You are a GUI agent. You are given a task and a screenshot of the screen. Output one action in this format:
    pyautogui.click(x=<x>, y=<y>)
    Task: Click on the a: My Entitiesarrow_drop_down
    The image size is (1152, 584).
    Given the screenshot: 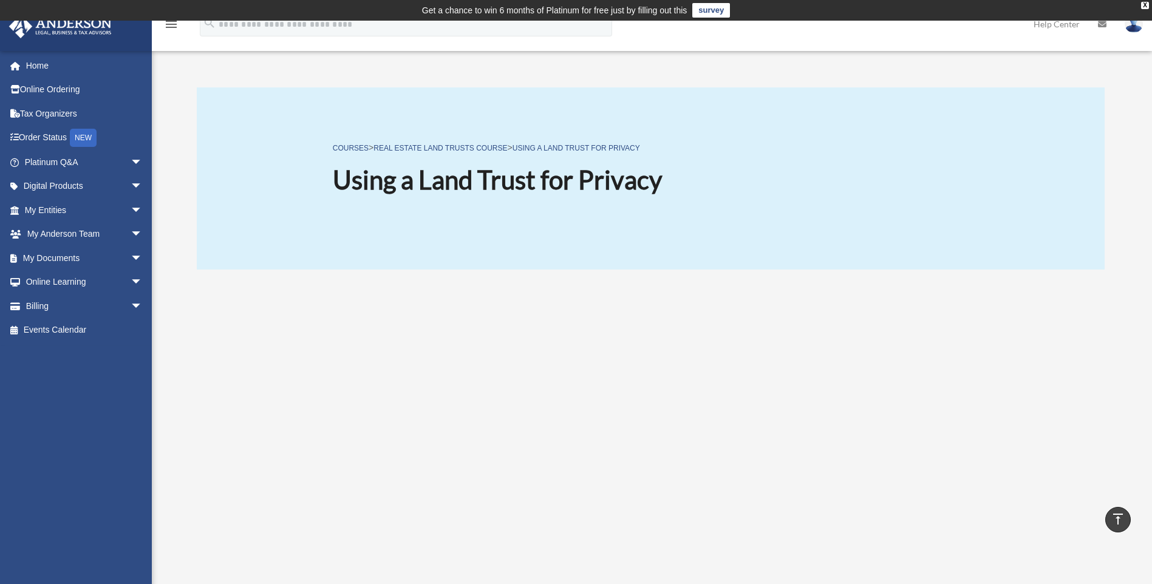 What is the action you would take?
    pyautogui.click(x=84, y=210)
    